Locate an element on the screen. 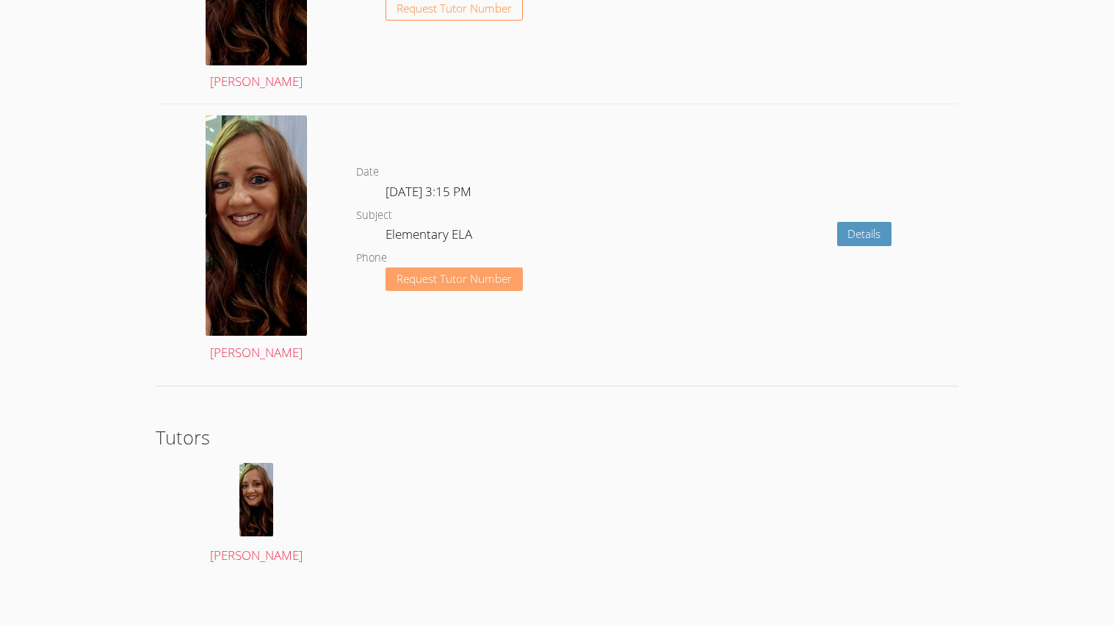 The height and width of the screenshot is (626, 1114). dt: Phone is located at coordinates (372, 258).